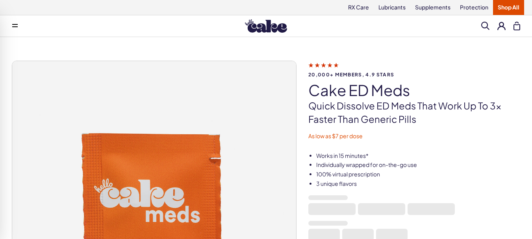 This screenshot has height=239, width=532. What do you see at coordinates (414, 90) in the screenshot?
I see `h1: Cake ED Meds` at bounding box center [414, 90].